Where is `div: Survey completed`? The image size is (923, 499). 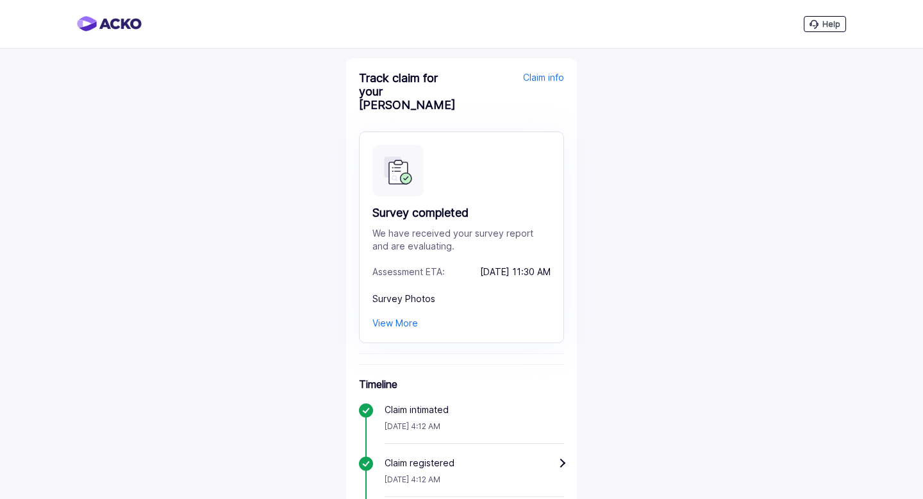
div: Survey completed is located at coordinates (461, 213).